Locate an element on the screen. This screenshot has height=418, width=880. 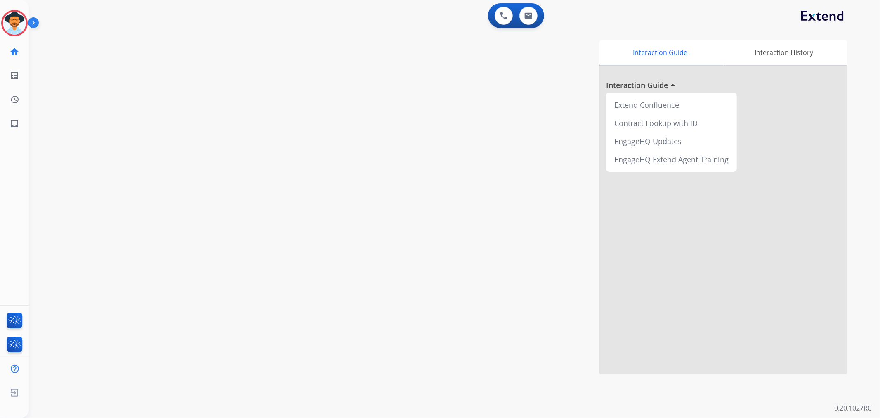
div: Interaction History is located at coordinates (784, 52).